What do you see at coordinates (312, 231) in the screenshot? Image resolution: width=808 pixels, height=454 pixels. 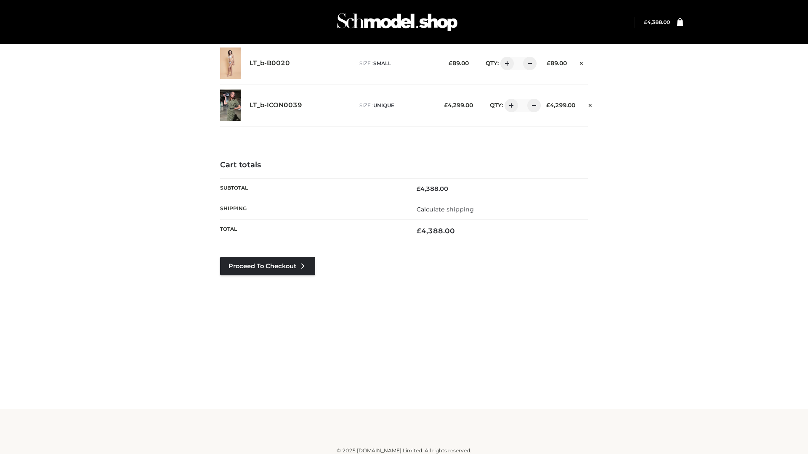 I see `th: Total` at bounding box center [312, 231].